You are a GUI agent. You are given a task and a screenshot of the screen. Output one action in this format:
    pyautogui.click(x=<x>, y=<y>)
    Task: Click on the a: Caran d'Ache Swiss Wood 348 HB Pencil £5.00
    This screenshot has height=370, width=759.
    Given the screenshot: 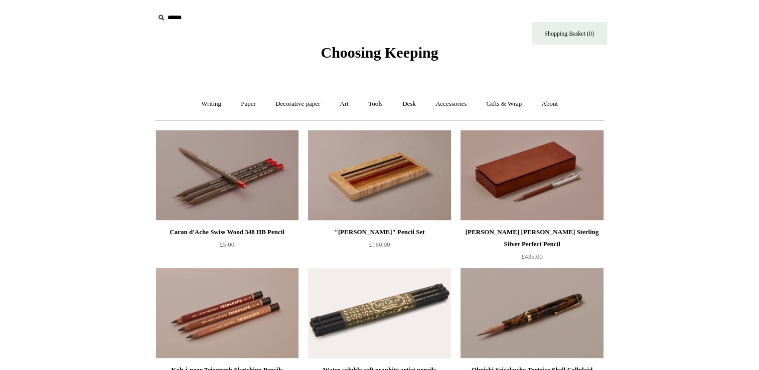 What is the action you would take?
    pyautogui.click(x=227, y=247)
    